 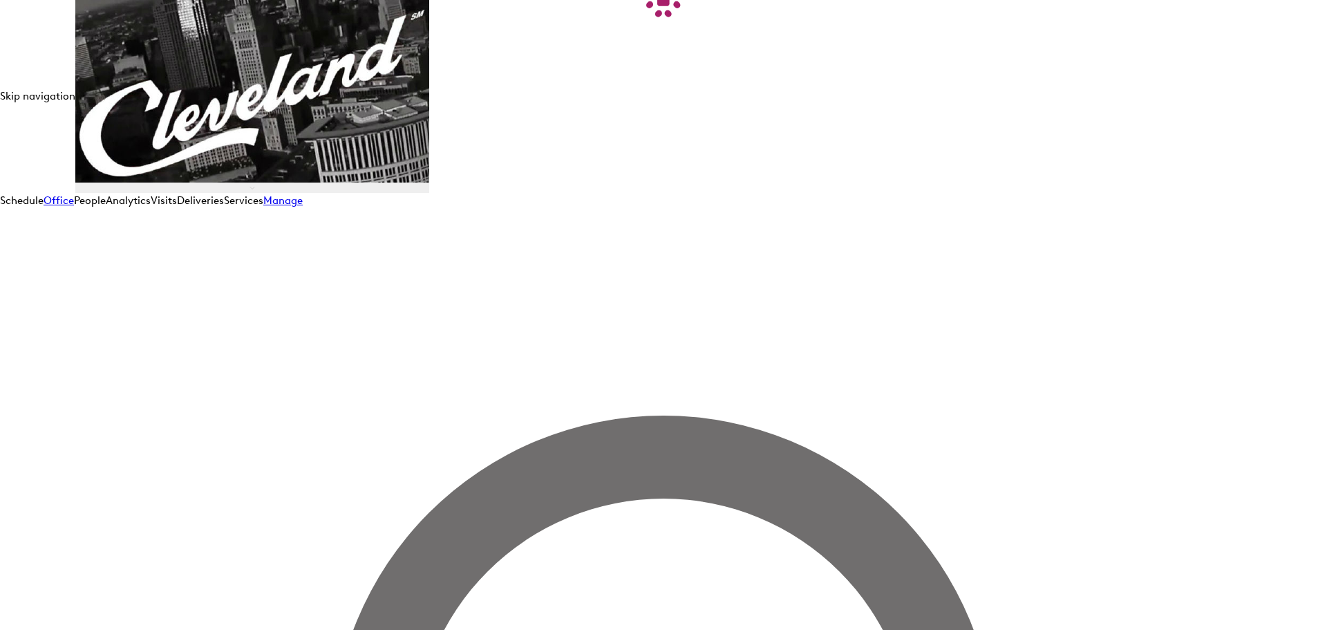 I want to click on a: Deliveries, so click(x=200, y=200).